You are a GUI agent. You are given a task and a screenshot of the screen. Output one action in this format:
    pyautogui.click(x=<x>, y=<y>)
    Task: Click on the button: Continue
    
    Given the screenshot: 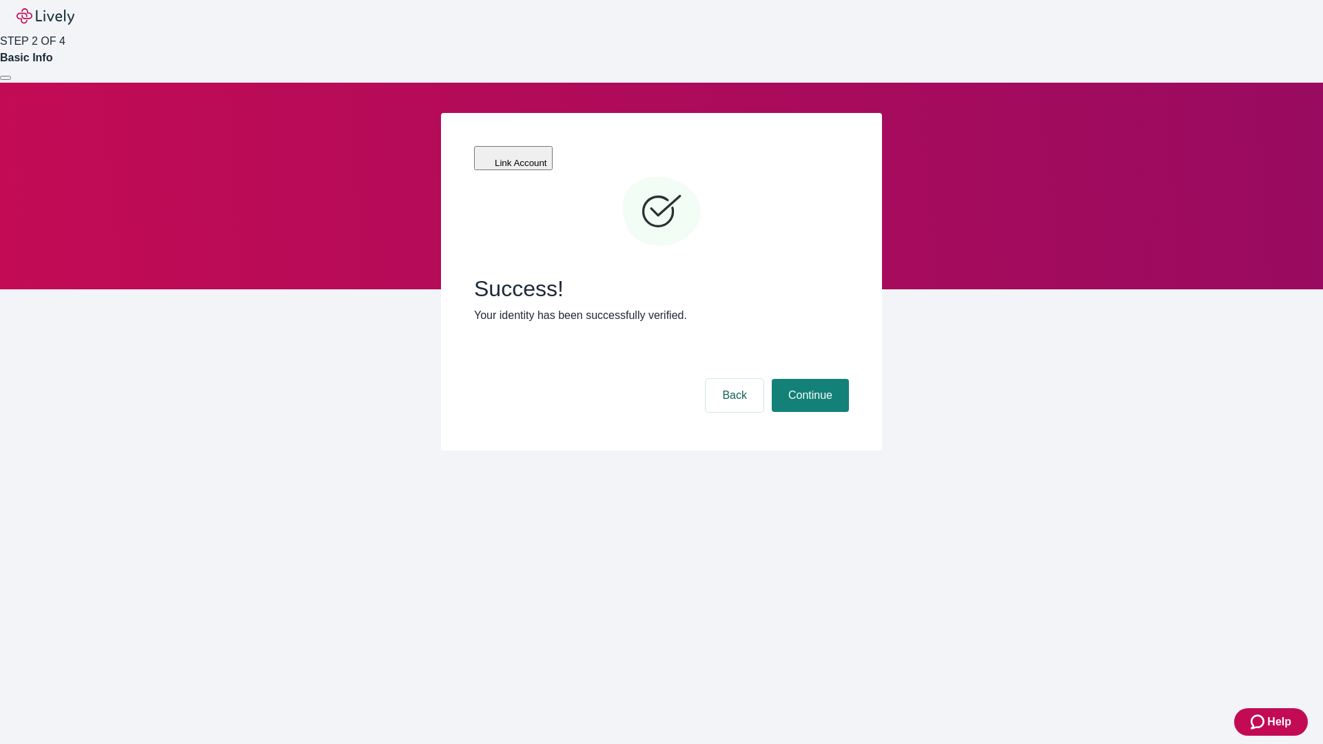 What is the action you would take?
    pyautogui.click(x=810, y=396)
    